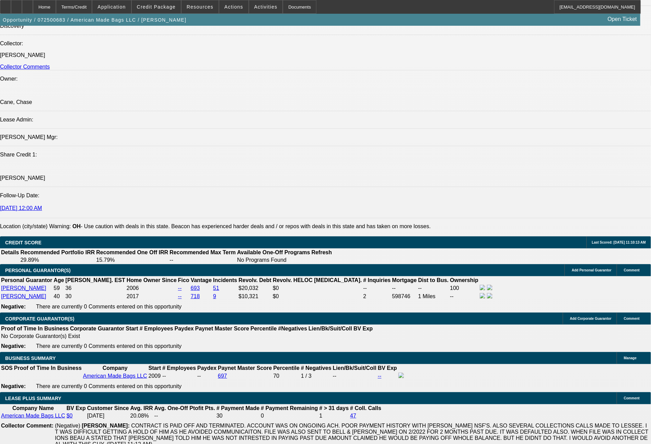  What do you see at coordinates (184, 328) in the screenshot?
I see `b: Paydex` at bounding box center [184, 328].